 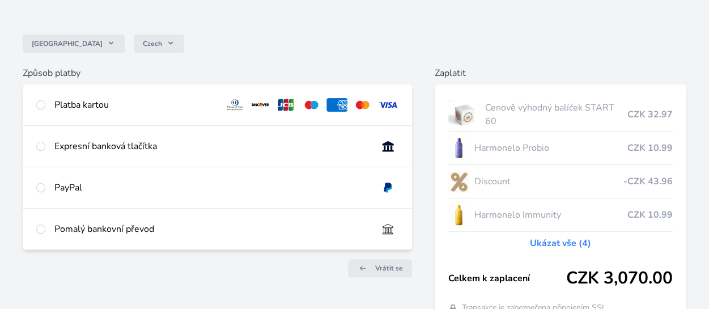 I want to click on img: discover.svg, so click(x=260, y=105).